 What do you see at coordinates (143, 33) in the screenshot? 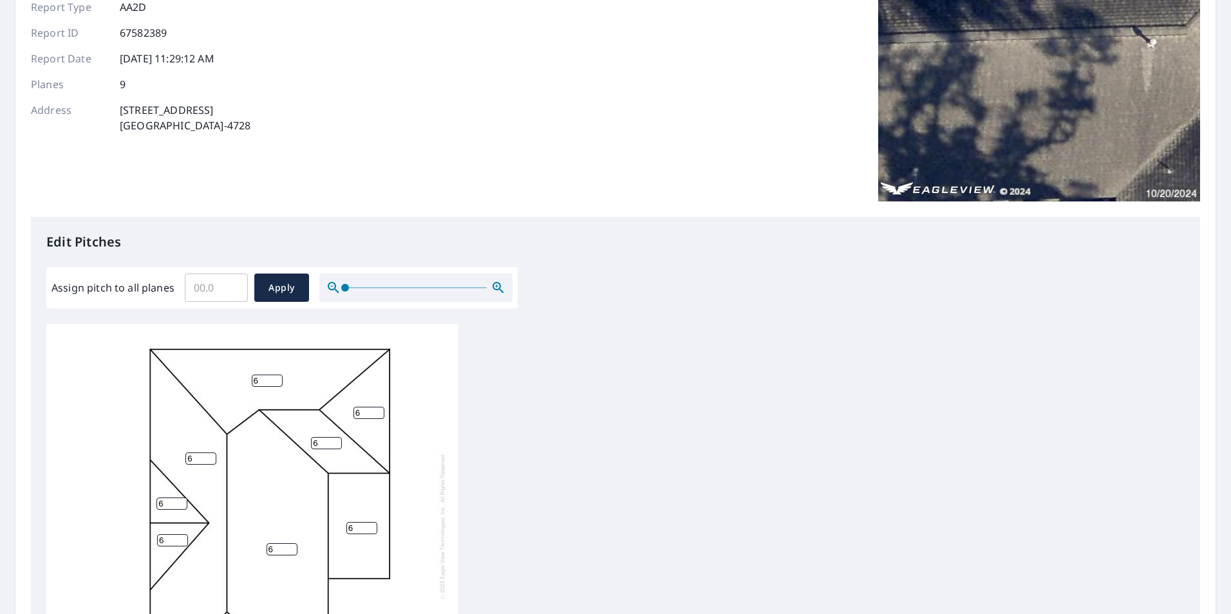
I see `p: 67582389` at bounding box center [143, 33].